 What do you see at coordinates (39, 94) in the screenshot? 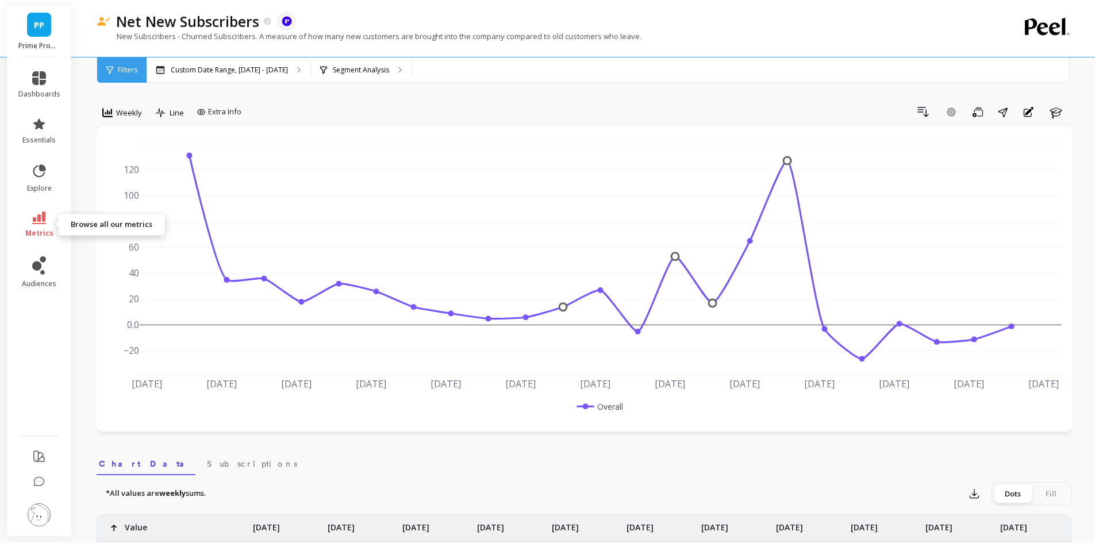
I see `span: dashboards` at bounding box center [39, 94].